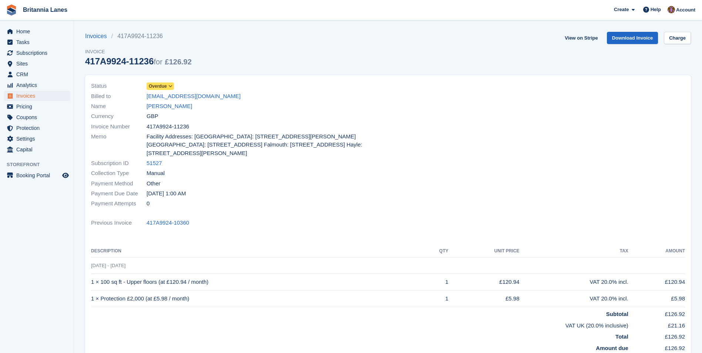  What do you see at coordinates (38, 31) in the screenshot?
I see `span: Home` at bounding box center [38, 31].